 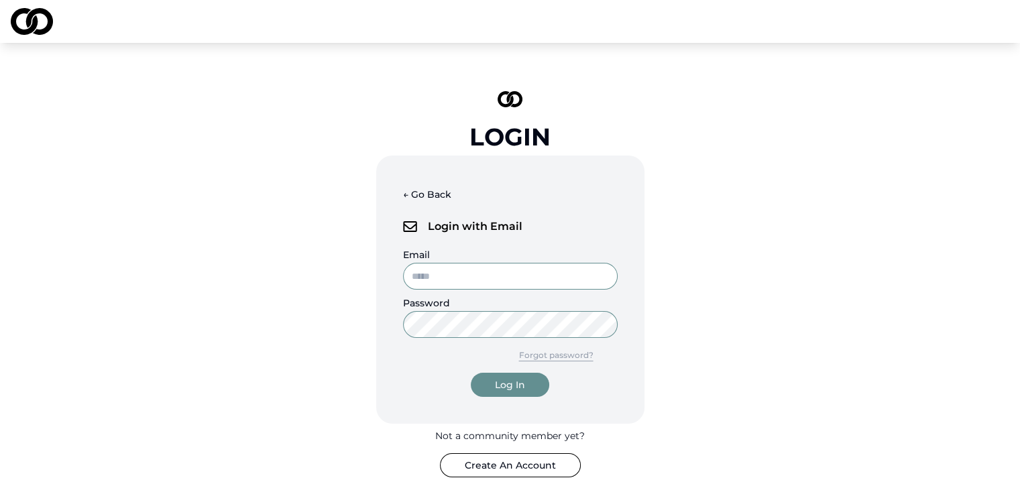 What do you see at coordinates (427, 194) in the screenshot?
I see `button: ← Go Back` at bounding box center [427, 194].